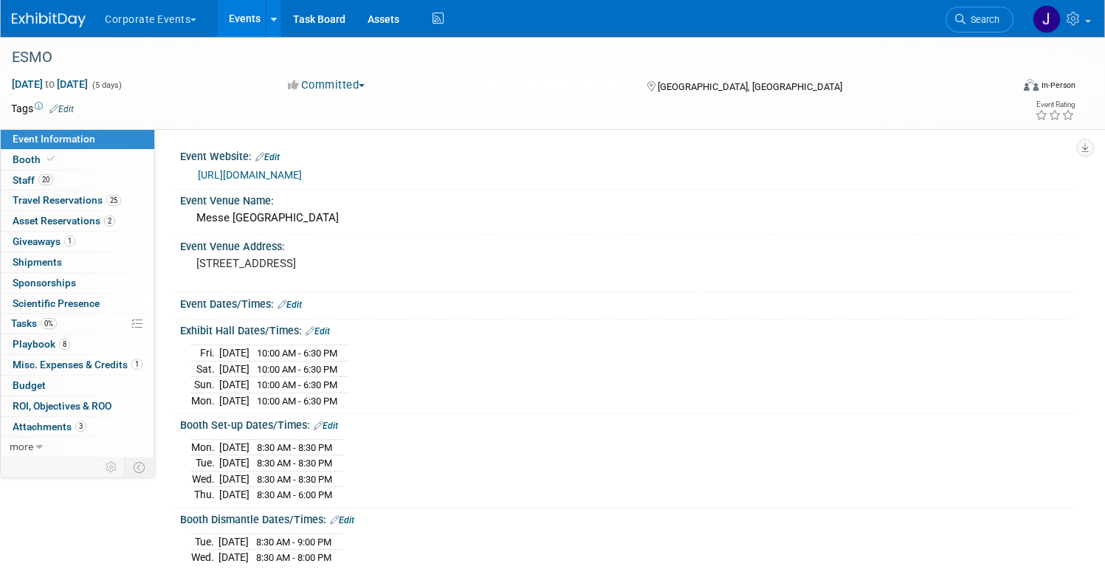  What do you see at coordinates (1047, 19) in the screenshot?
I see `img: John Dauselt` at bounding box center [1047, 19].